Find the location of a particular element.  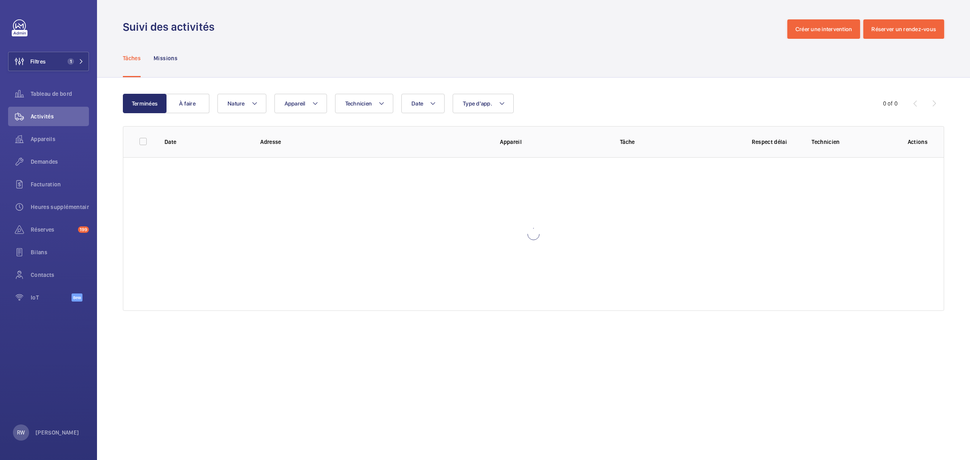

span: Activités is located at coordinates (60, 116).